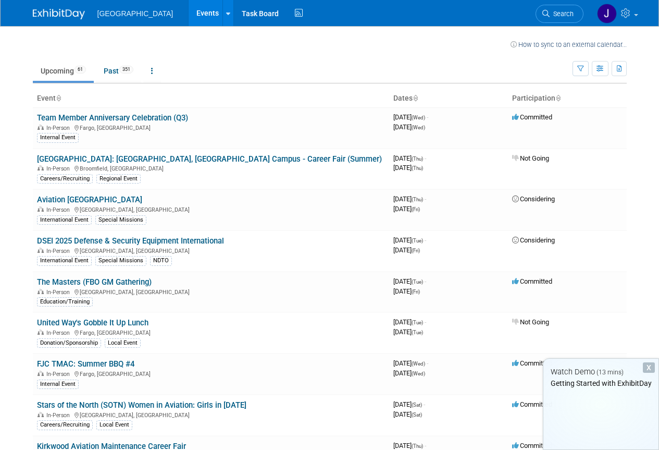 The width and height of the screenshot is (659, 450). What do you see at coordinates (69, 343) in the screenshot?
I see `div: Donation/Sponsorship` at bounding box center [69, 343].